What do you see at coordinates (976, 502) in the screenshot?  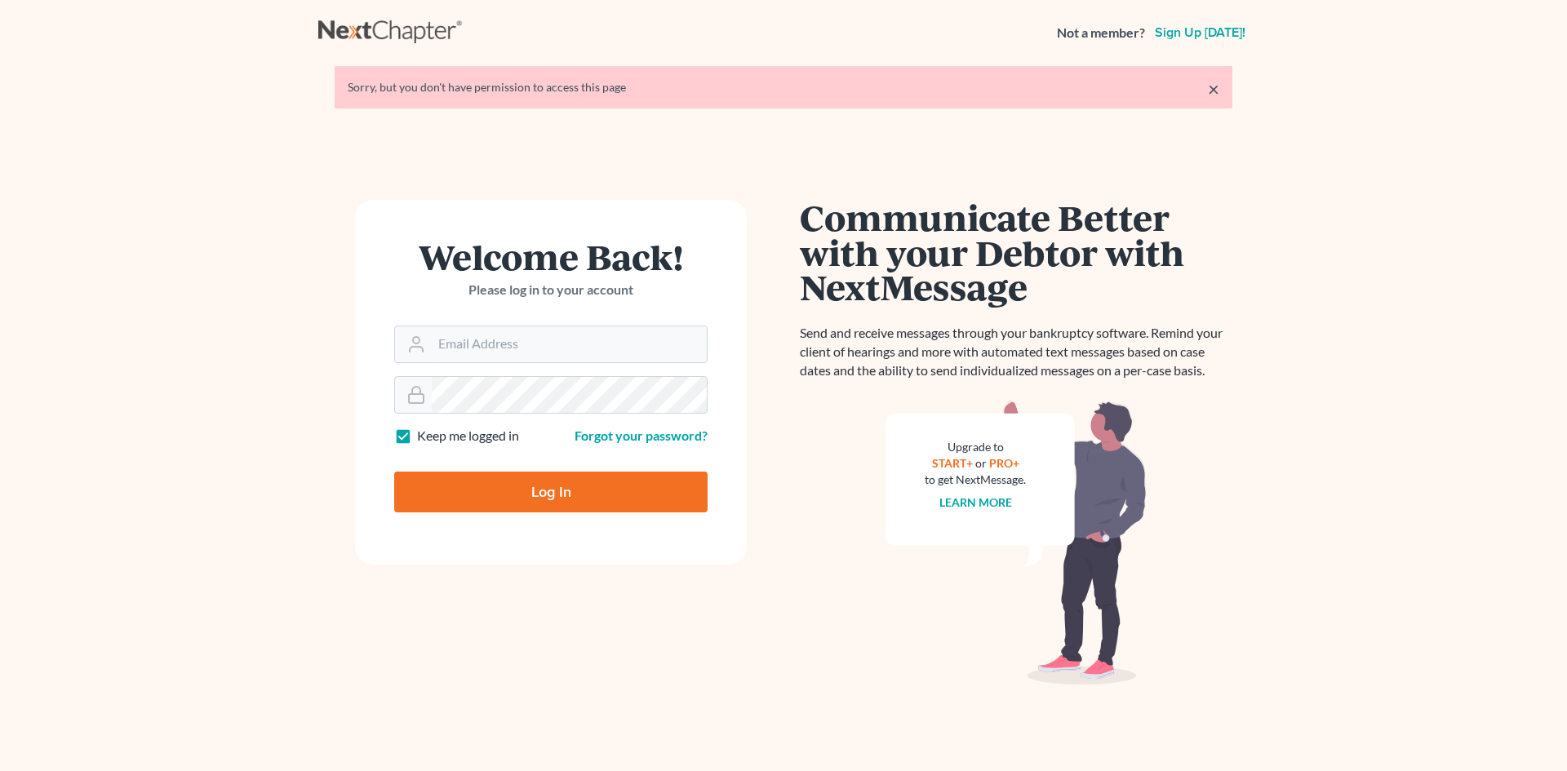 I see `a: Learn more` at bounding box center [976, 502].